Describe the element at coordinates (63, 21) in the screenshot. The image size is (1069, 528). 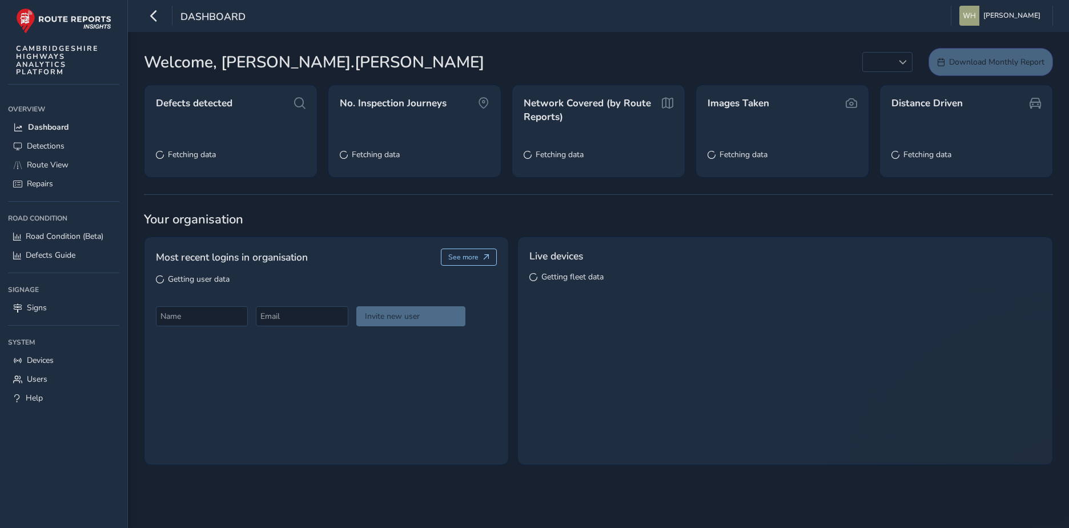
I see `img: rr logo` at that location.